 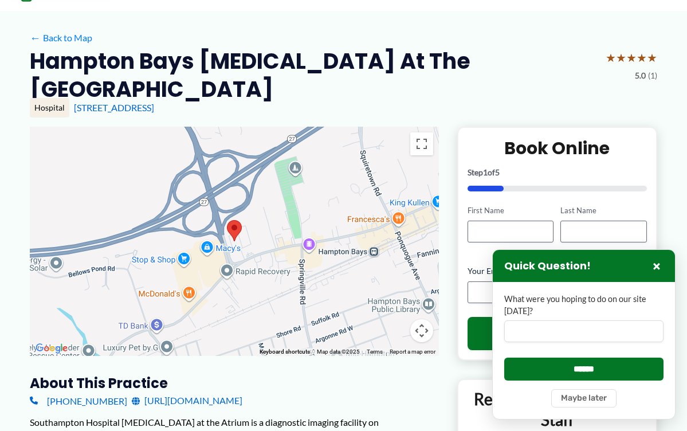 What do you see at coordinates (584, 398) in the screenshot?
I see `button: Maybe later` at bounding box center [584, 398].